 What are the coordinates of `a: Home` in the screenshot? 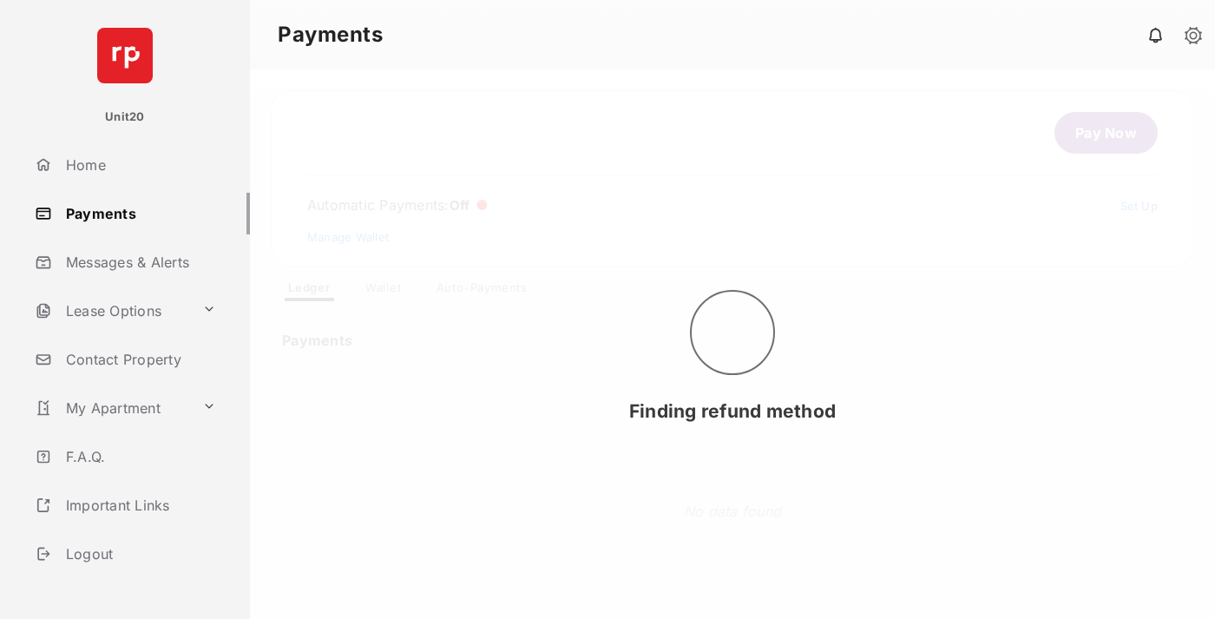 It's located at (139, 165).